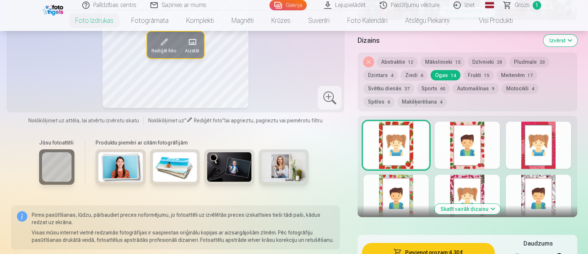 This screenshot has height=254, width=588. I want to click on span: 9, so click(493, 89).